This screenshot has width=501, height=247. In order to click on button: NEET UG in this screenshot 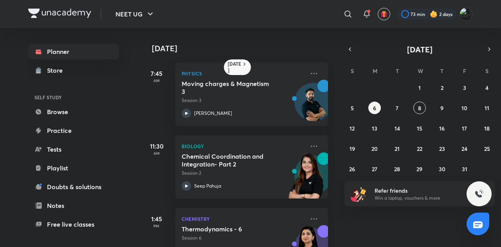, I will do `click(135, 14)`.